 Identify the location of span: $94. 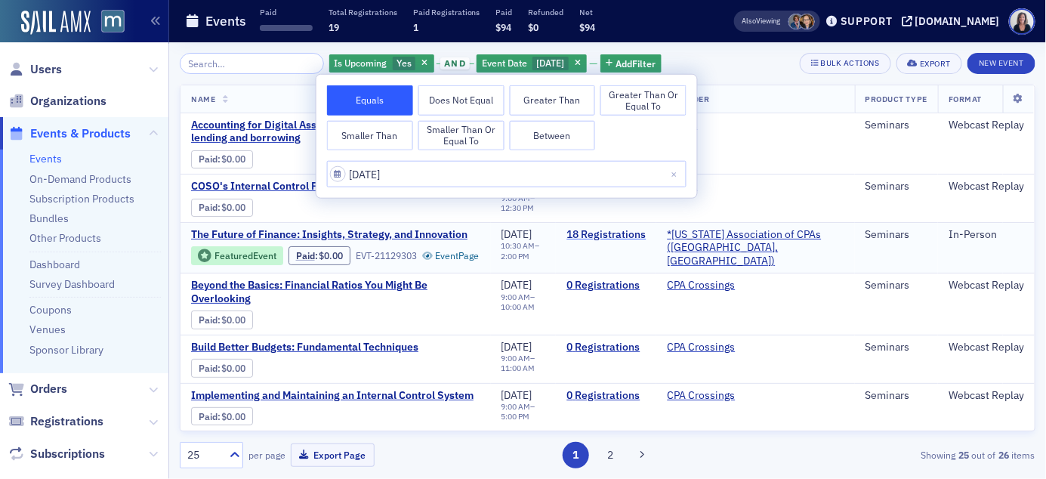
(587, 27).